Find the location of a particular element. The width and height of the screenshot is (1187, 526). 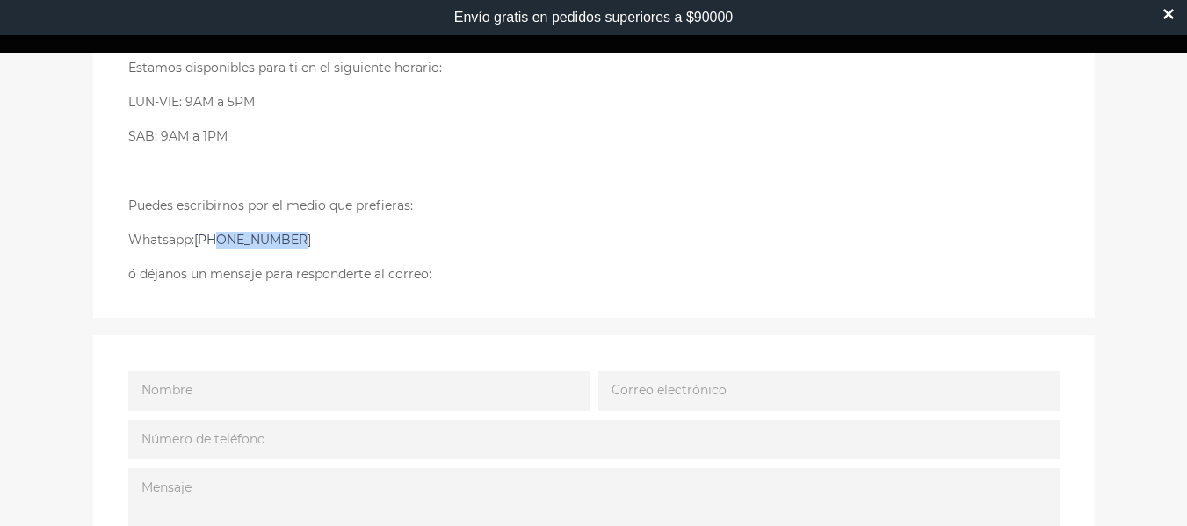

p: LUN-VIE: 9AM a 5PM is located at coordinates (594, 102).